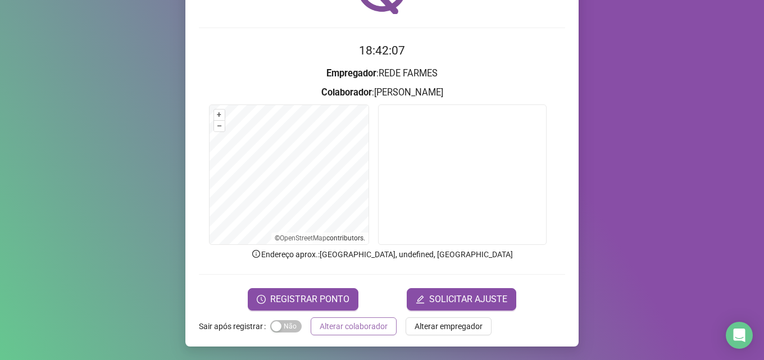 The image size is (764, 360). Describe the element at coordinates (303, 299) in the screenshot. I see `button: REGISTRAR PONTO` at that location.